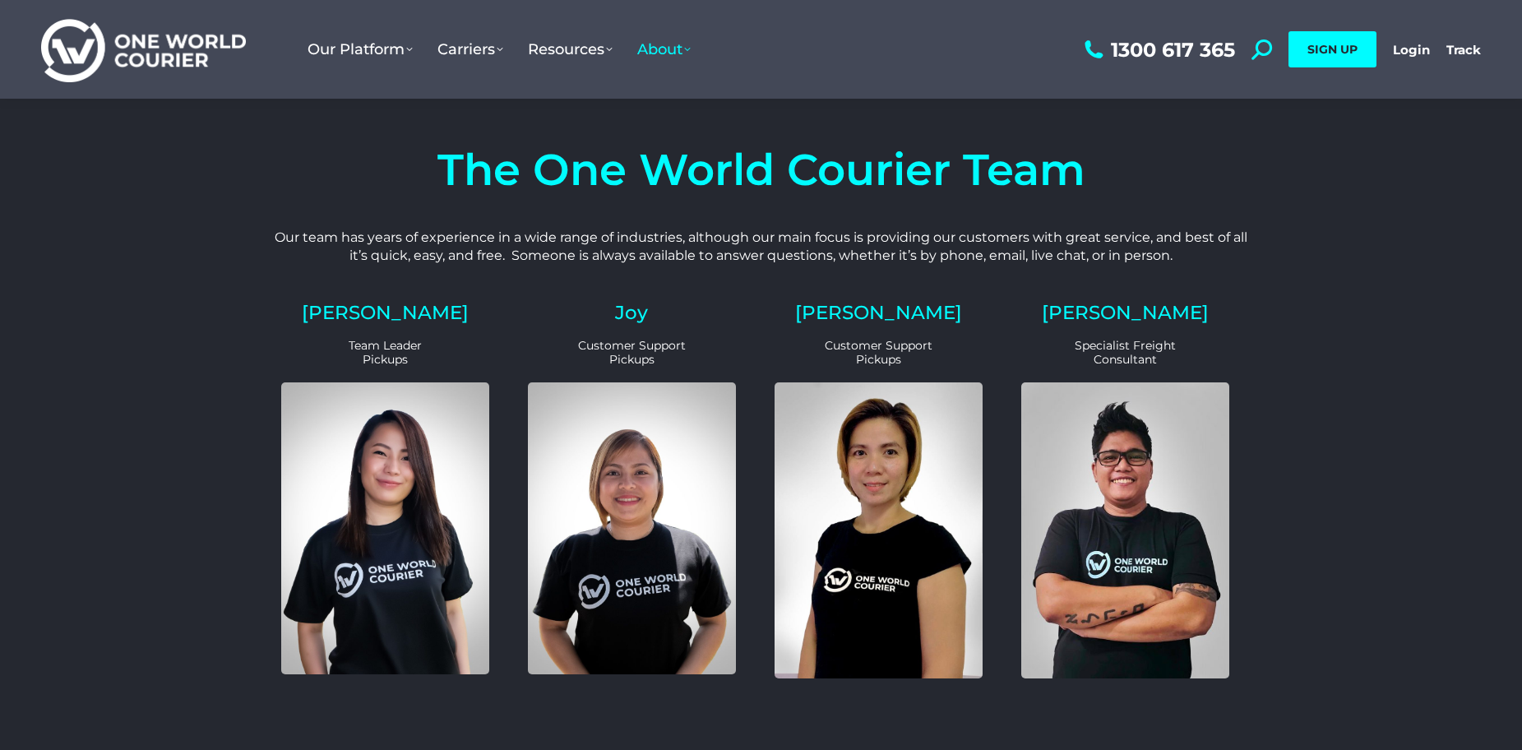  I want to click on p: Team Leader Pickups, so click(385, 353).